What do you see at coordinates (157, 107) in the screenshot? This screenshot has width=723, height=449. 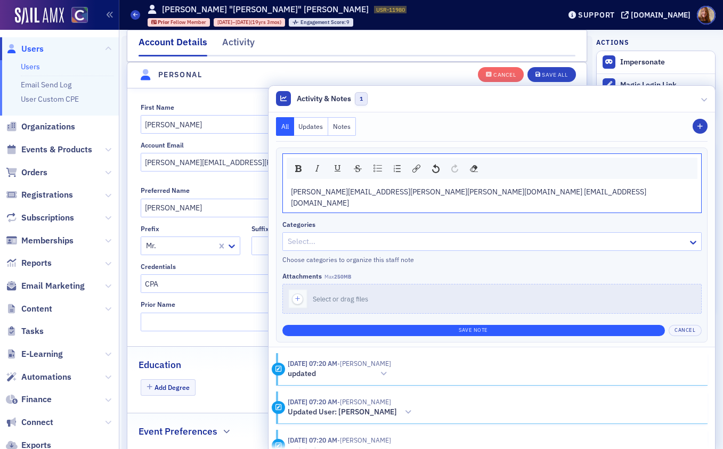 I see `div: First Name` at bounding box center [157, 107].